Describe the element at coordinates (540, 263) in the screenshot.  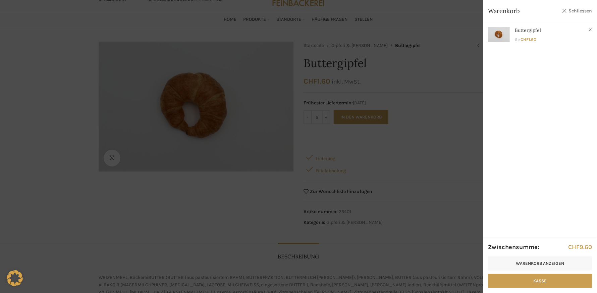
I see `a: Warenkorb anzeigen` at that location.